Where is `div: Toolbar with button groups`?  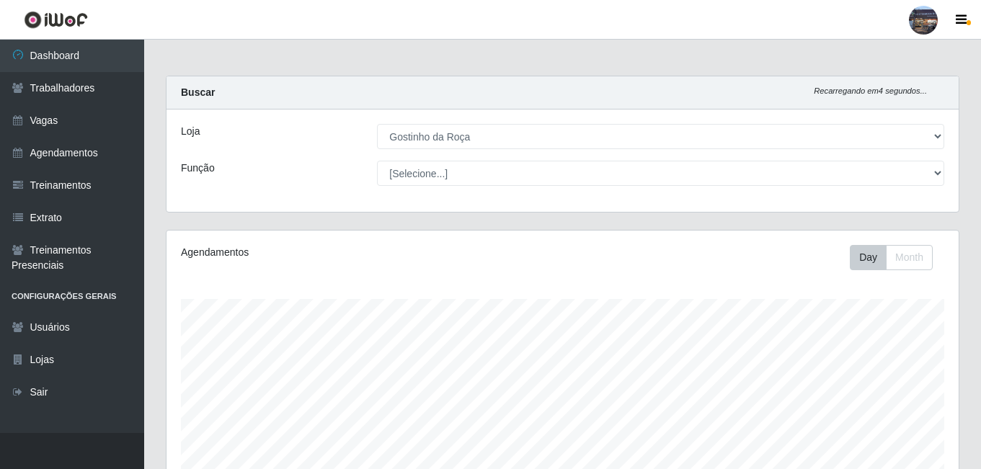 div: Toolbar with button groups is located at coordinates (897, 257).